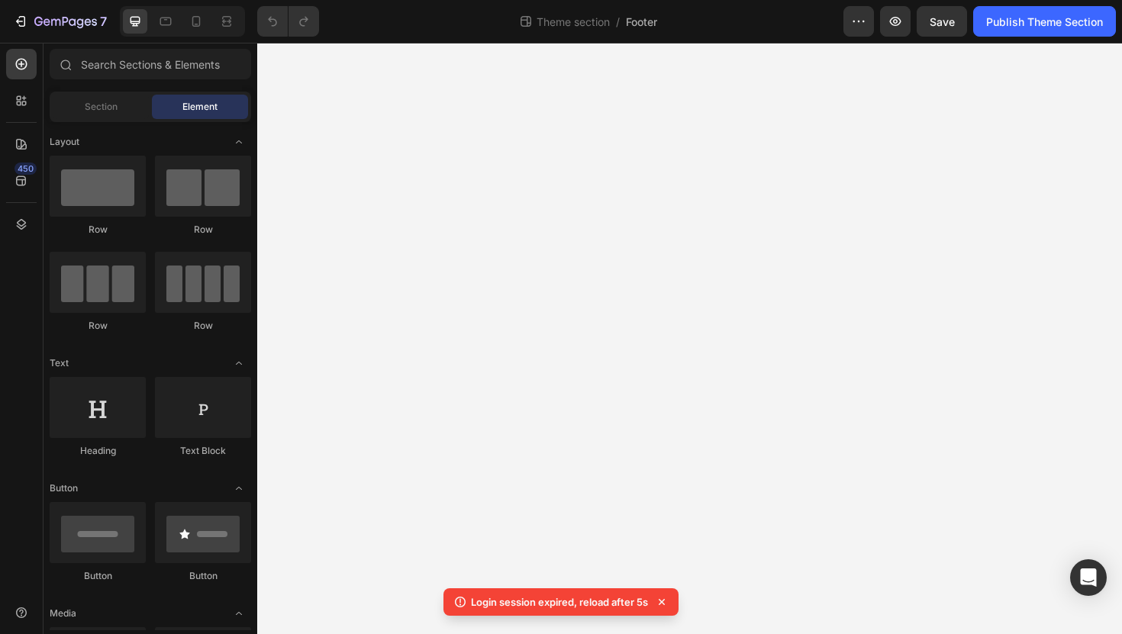 The image size is (1122, 634). What do you see at coordinates (64, 142) in the screenshot?
I see `span: Layout` at bounding box center [64, 142].